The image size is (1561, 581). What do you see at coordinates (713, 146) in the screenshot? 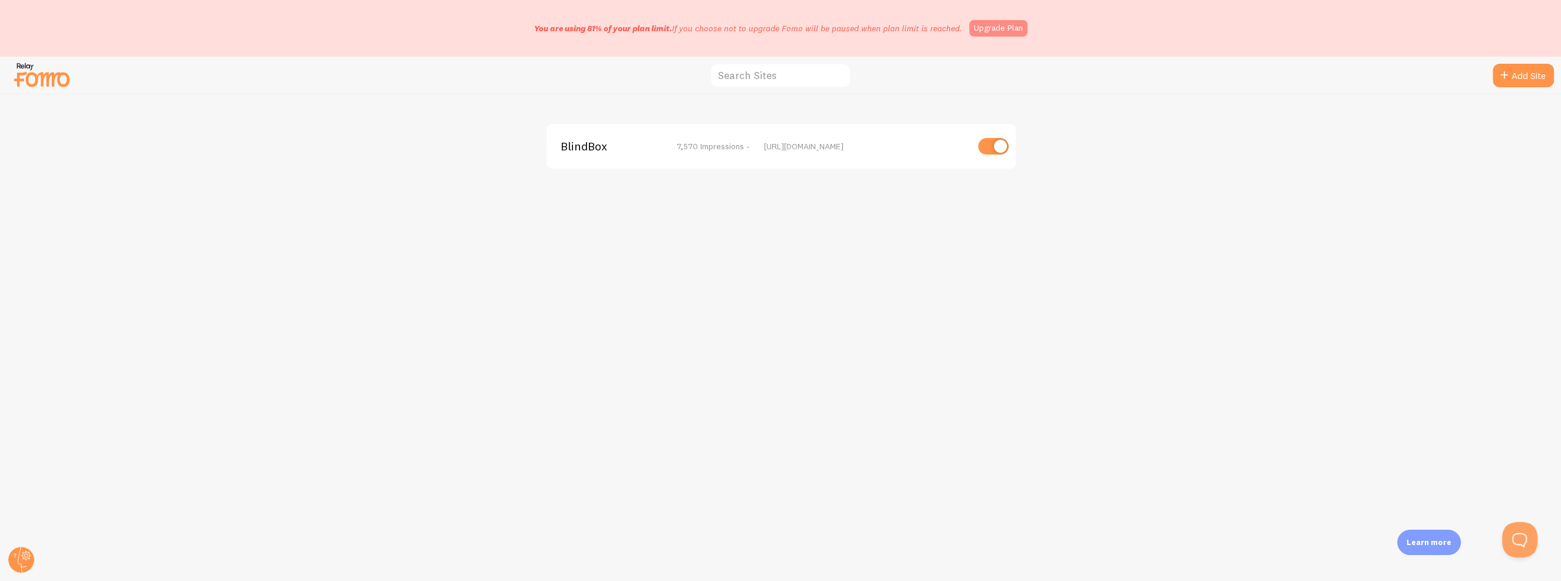
I see `span: 7,570 Impressions -` at bounding box center [713, 146].